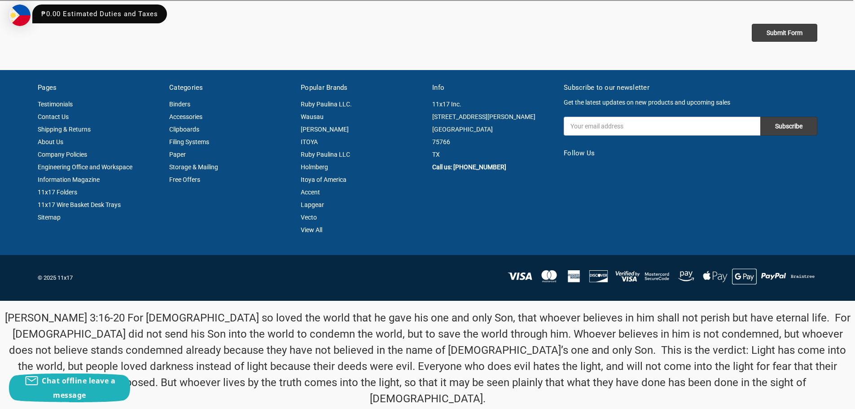  Describe the element at coordinates (79, 205) in the screenshot. I see `a: 11x17 Wire Basket Desk Trays` at that location.